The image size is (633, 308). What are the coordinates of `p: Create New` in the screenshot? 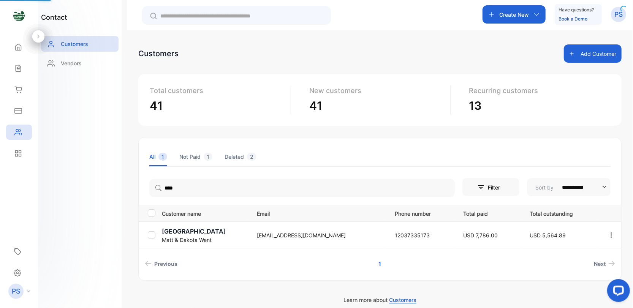 It's located at (514, 14).